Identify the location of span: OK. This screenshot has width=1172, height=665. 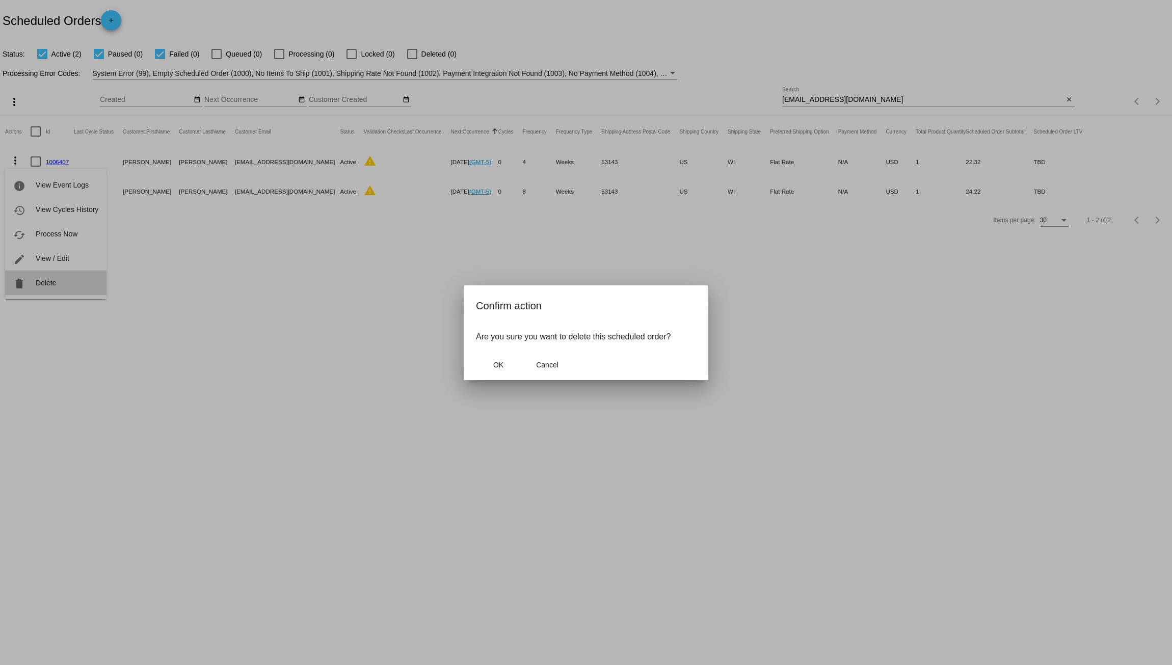
(498, 365).